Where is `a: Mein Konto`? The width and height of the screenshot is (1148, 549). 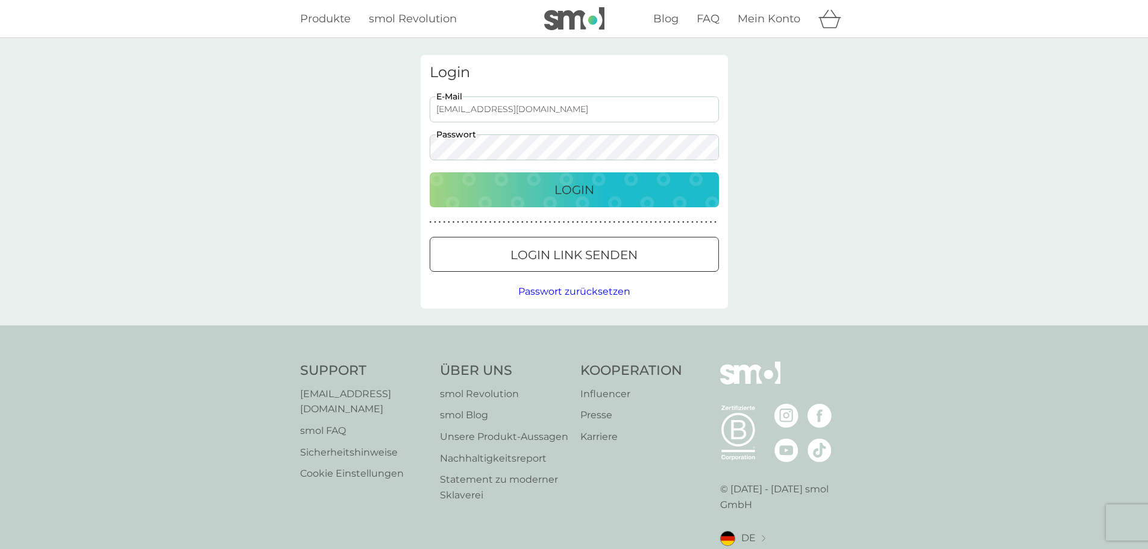 a: Mein Konto is located at coordinates (769, 19).